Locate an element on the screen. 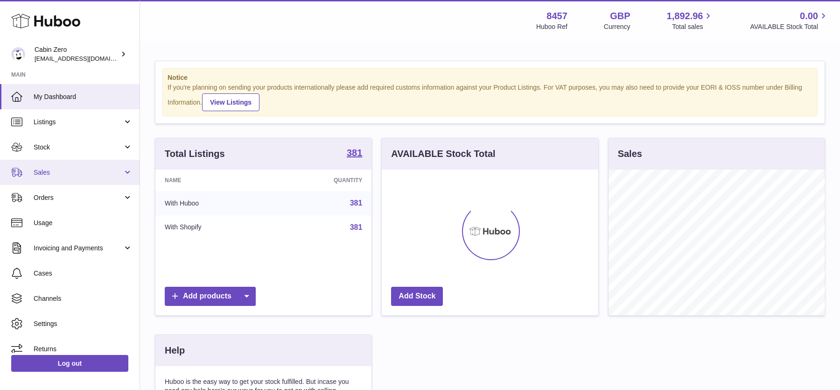 The image size is (840, 390). strong: 381 is located at coordinates (354, 153).